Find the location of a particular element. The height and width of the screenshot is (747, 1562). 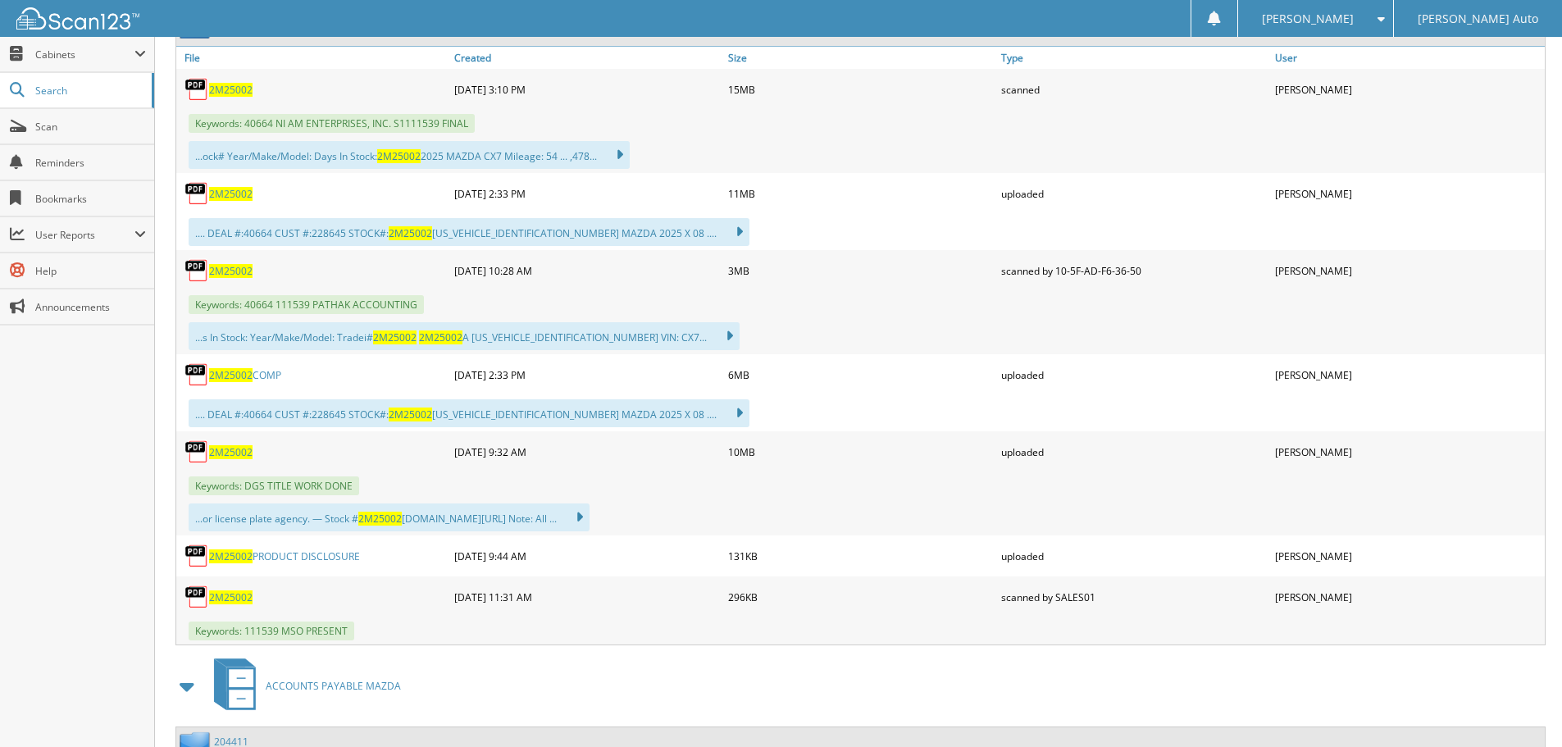

span: Keywords: 40664 111539 PATHAK ACCOUNTING is located at coordinates (306, 304).